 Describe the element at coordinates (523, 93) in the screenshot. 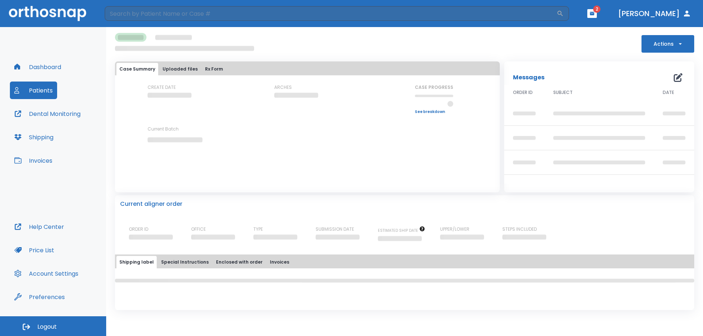

I see `span: ORDER ID` at that location.